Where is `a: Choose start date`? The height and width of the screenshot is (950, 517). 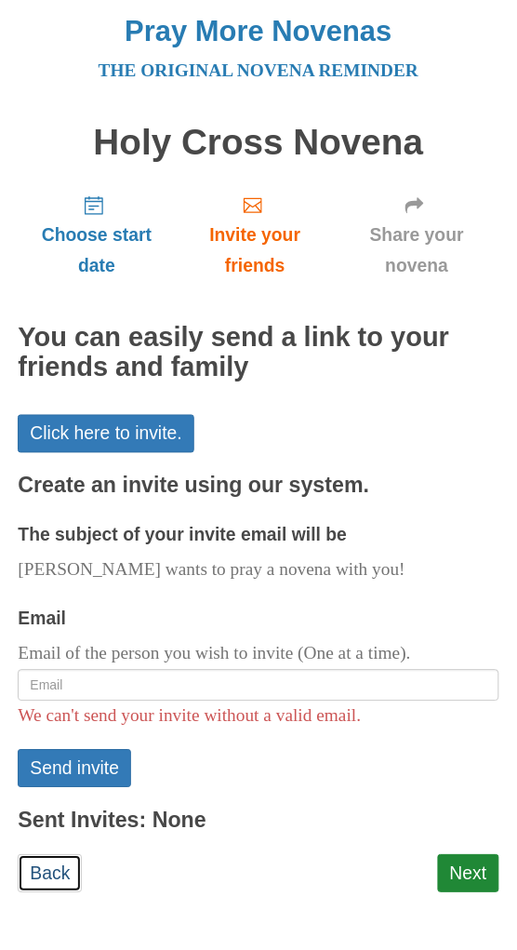 a: Choose start date is located at coordinates (96, 235).